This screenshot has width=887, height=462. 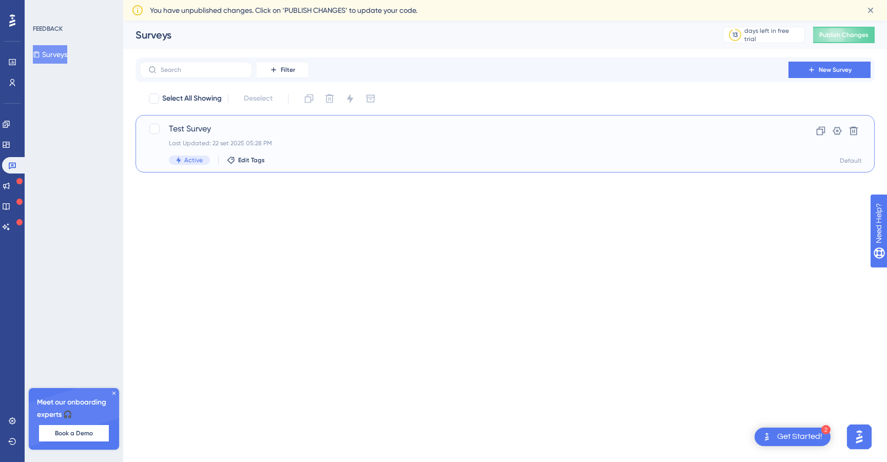 What do you see at coordinates (799, 437) in the screenshot?
I see `div: Get Started!` at bounding box center [799, 437].